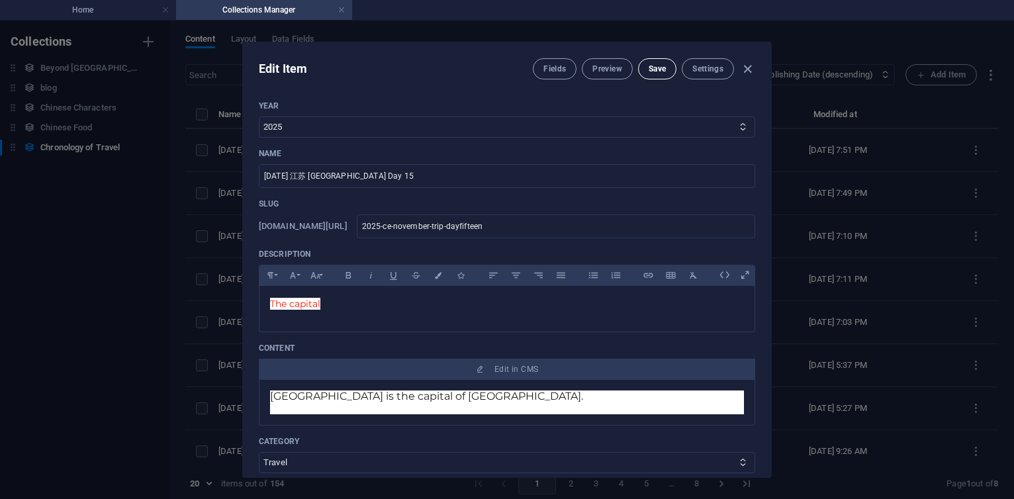 Image resolution: width=1014 pixels, height=499 pixels. I want to click on p: Content, so click(507, 348).